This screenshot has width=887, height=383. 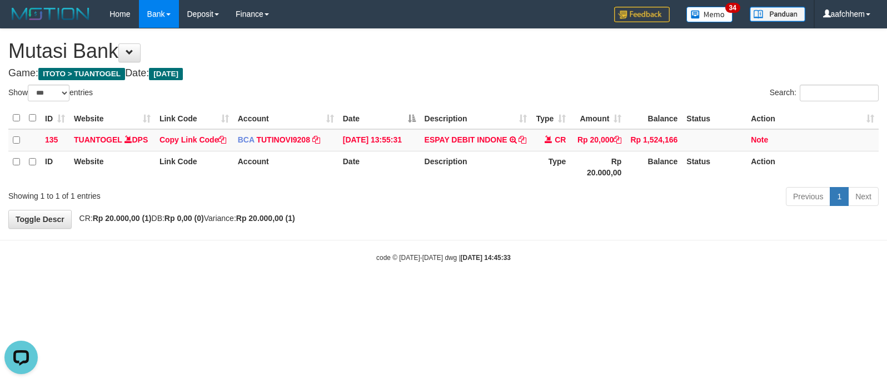 What do you see at coordinates (55, 118) in the screenshot?
I see `th: ID: activate to sort column ascending` at bounding box center [55, 118].